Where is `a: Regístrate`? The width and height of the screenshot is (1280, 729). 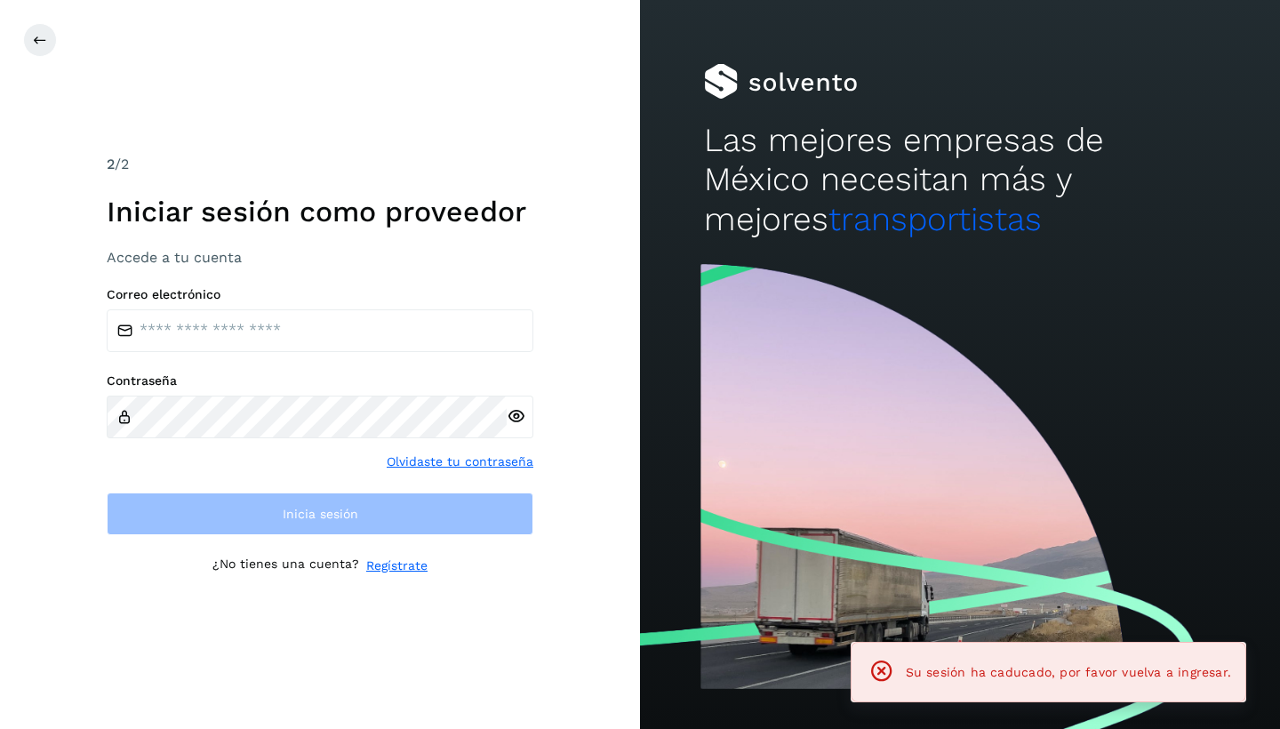 a: Regístrate is located at coordinates (396, 565).